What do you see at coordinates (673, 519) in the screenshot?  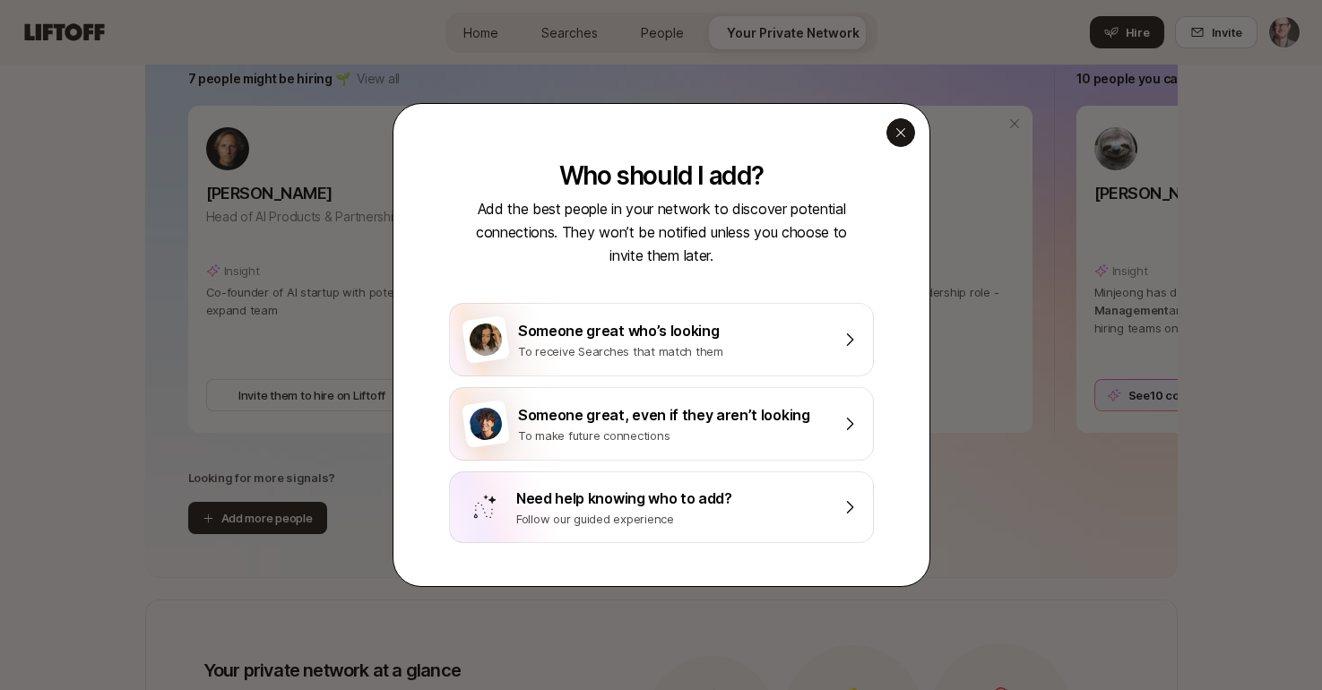 I see `p: Follow our guided experience` at bounding box center [673, 519].